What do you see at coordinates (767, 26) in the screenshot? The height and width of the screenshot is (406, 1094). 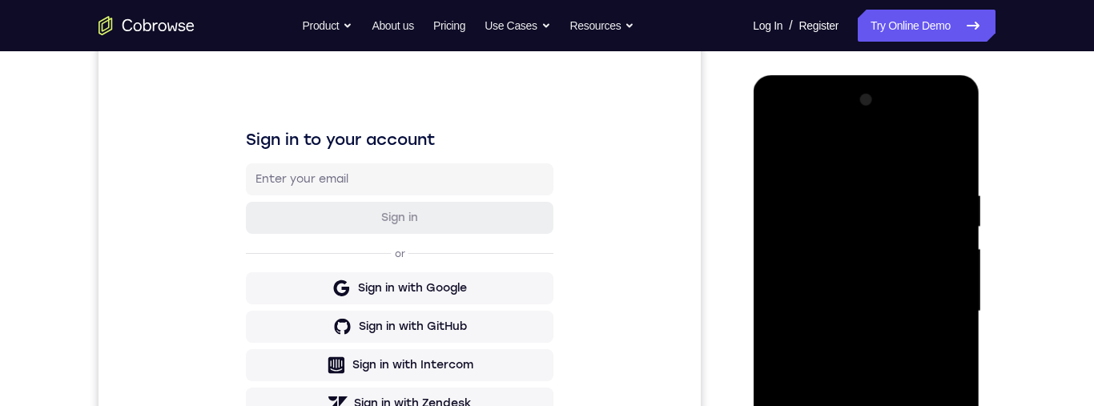 I see `a: Log In` at bounding box center [767, 26].